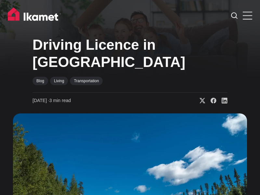  What do you see at coordinates (59, 81) in the screenshot?
I see `a: Living` at bounding box center [59, 81].